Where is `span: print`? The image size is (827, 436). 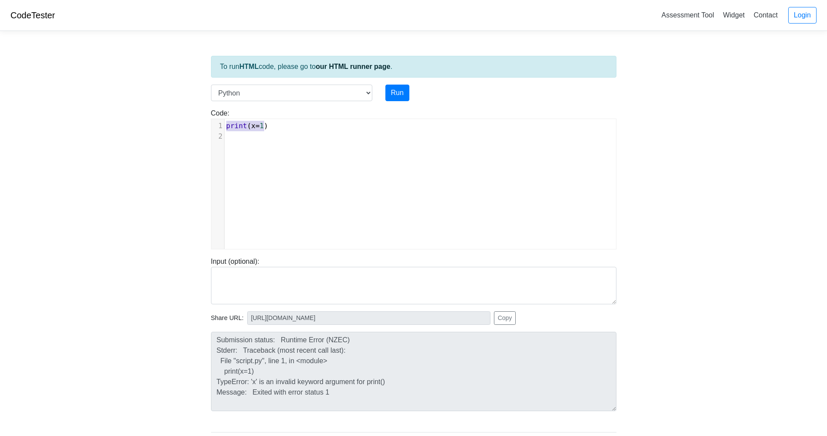 span: print is located at coordinates (237, 126).